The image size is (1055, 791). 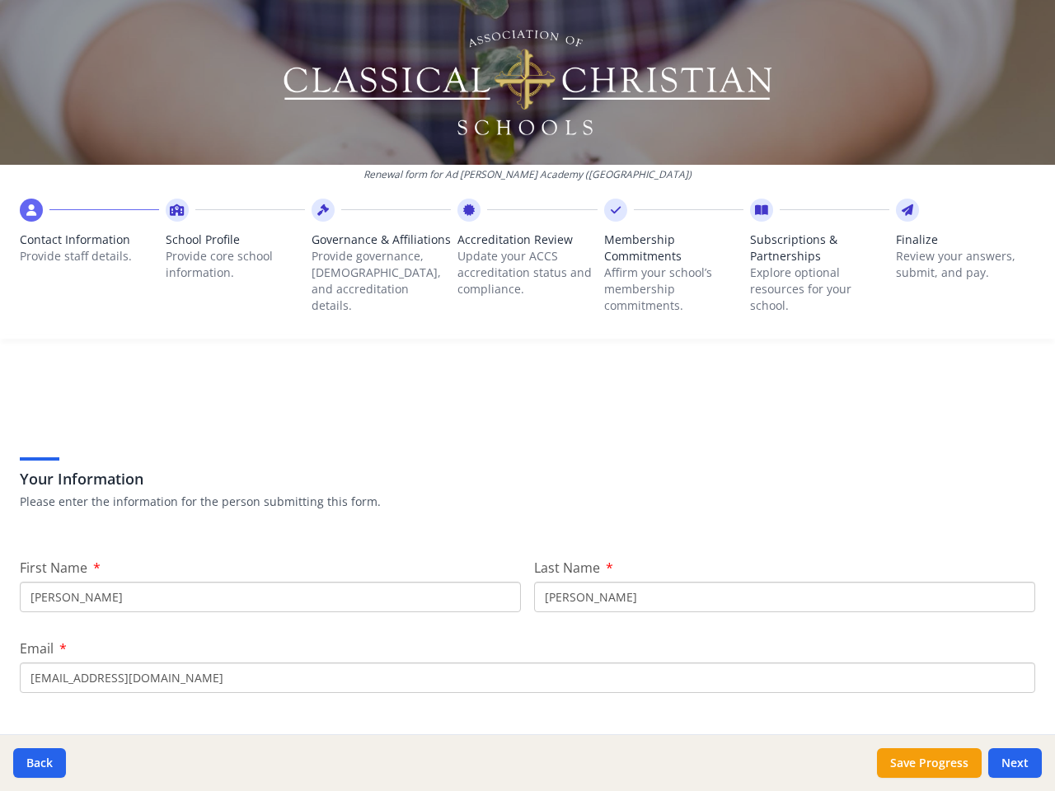 What do you see at coordinates (89, 256) in the screenshot?
I see `p: Provide staff details.` at bounding box center [89, 256].